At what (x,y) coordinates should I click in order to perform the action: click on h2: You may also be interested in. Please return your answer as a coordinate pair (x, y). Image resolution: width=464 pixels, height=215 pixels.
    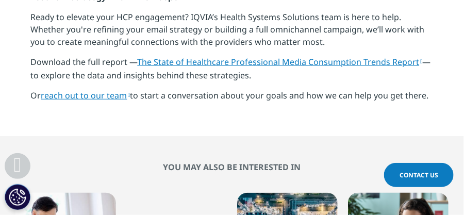
    Looking at the image, I should click on (232, 167).